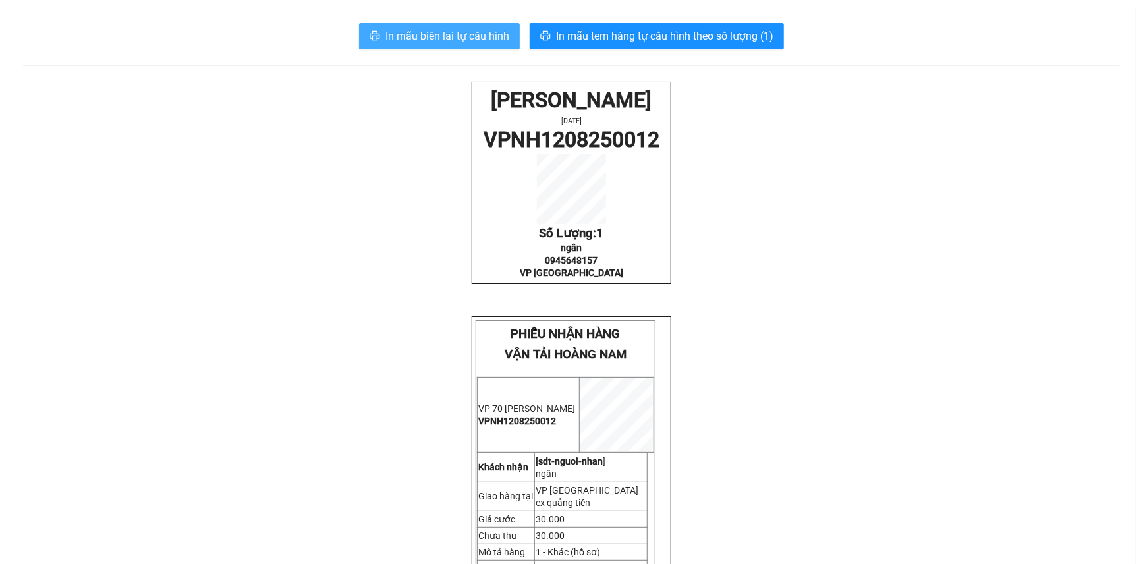 This screenshot has width=1143, height=564. Describe the element at coordinates (657, 36) in the screenshot. I see `button: printerIn mẫu tem hàng tự cấu hình theo số lượng (1)` at that location.